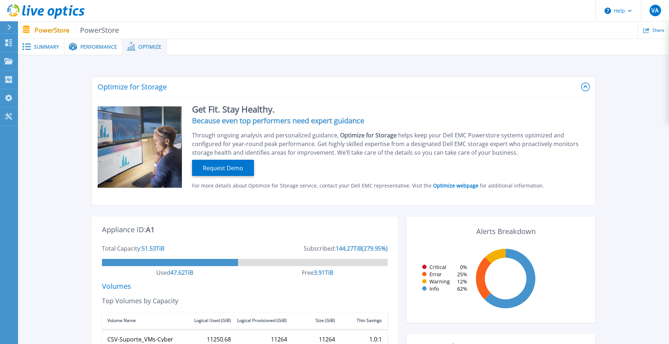  I want to click on img: Optimize Promo, so click(140, 147).